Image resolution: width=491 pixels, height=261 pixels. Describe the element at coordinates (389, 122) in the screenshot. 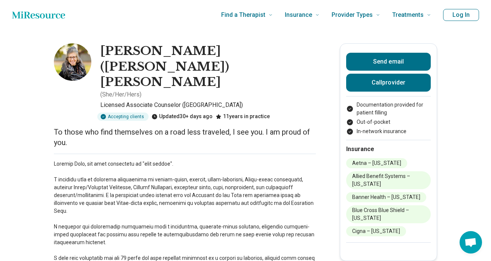

I see `li: Out-of-pocket` at that location.